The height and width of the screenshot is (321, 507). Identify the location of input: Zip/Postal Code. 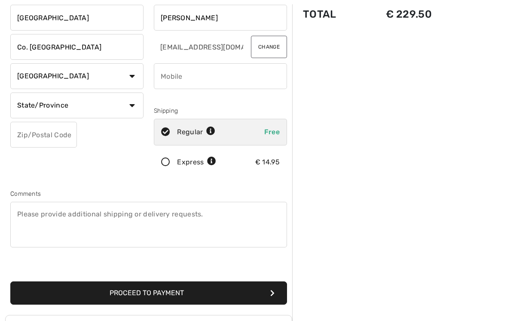
(43, 135).